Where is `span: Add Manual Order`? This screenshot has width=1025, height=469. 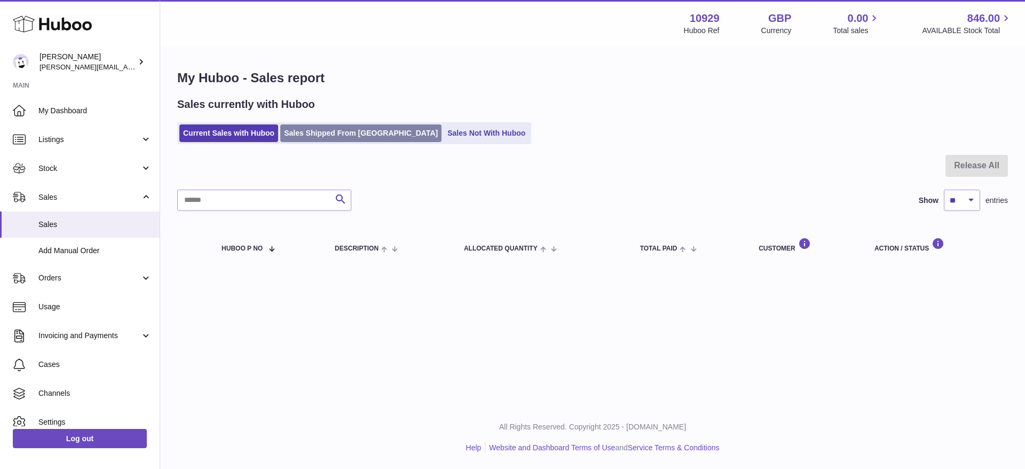
span: Add Manual Order is located at coordinates (95, 250).